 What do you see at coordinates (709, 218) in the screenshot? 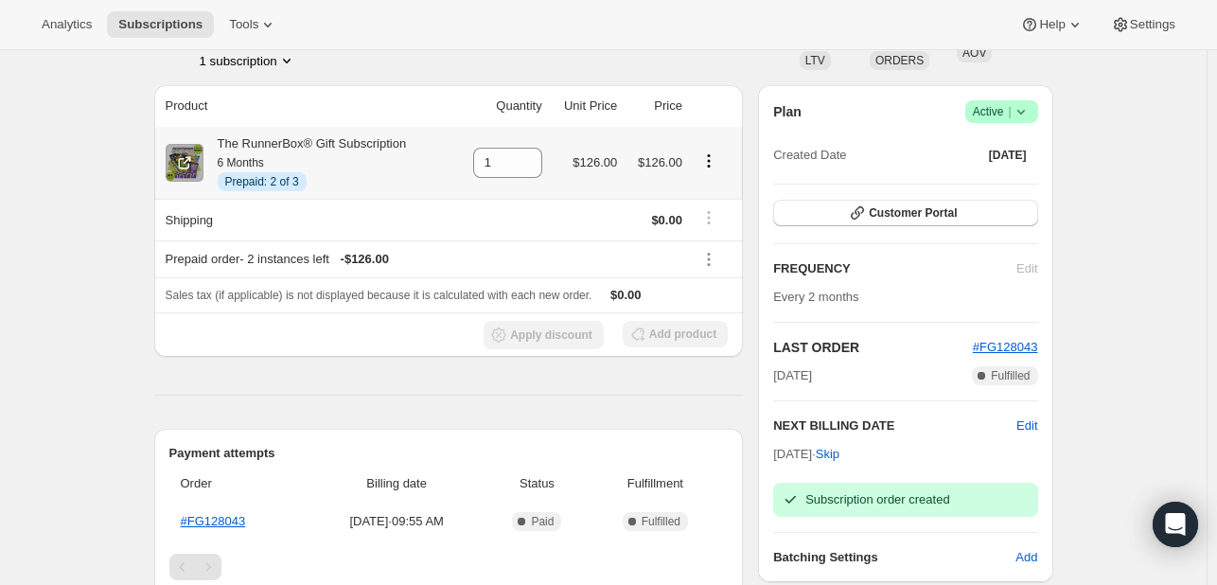
I see `button: Shipping actions` at bounding box center [709, 218].